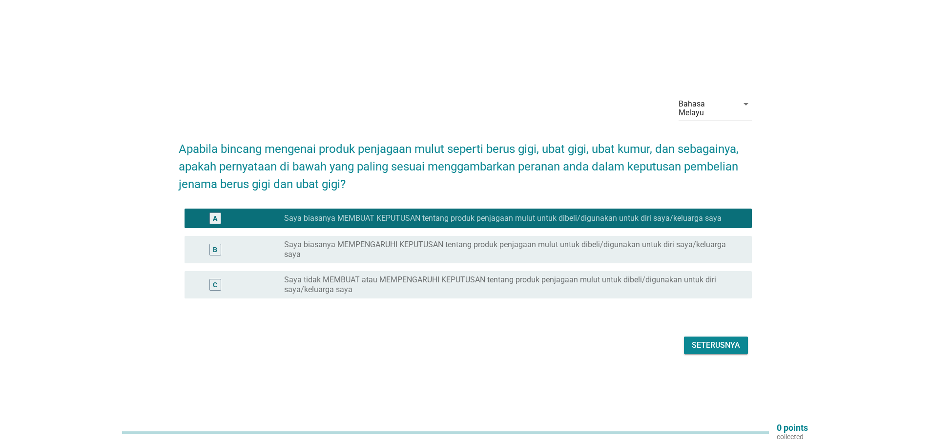  What do you see at coordinates (716, 345) in the screenshot?
I see `button: Seterusnya` at bounding box center [716, 345].